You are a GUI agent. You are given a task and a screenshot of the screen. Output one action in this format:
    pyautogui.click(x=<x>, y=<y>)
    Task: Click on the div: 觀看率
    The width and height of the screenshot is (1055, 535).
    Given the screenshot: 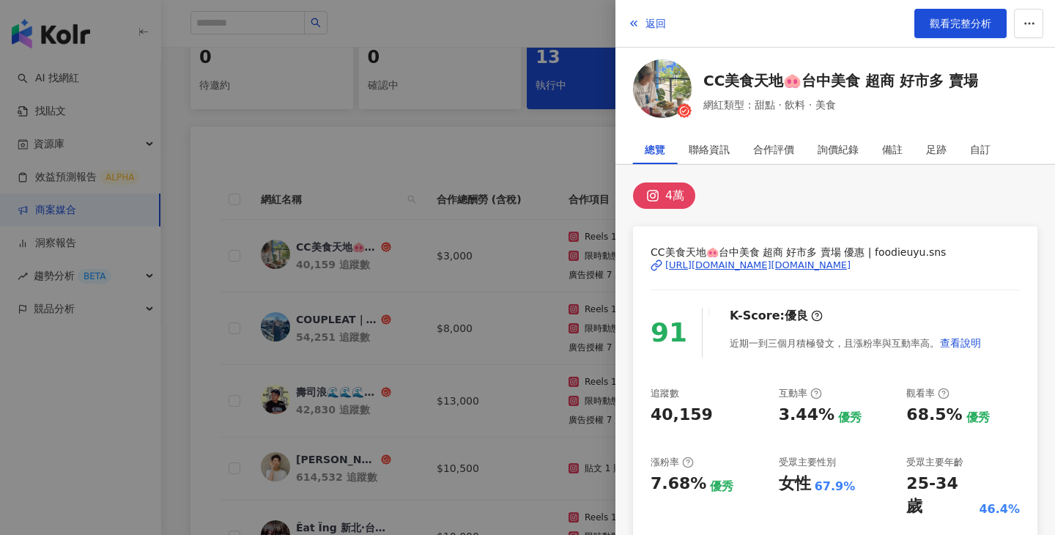 What is the action you would take?
    pyautogui.click(x=927, y=393)
    